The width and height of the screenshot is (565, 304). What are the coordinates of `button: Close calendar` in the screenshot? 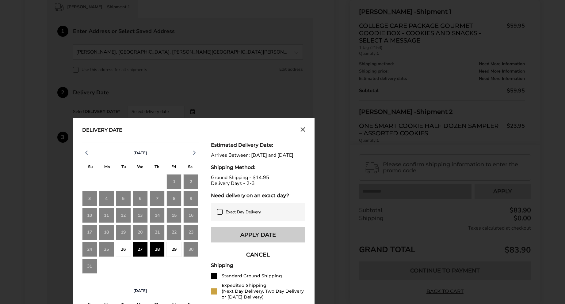 It's located at (303, 131).